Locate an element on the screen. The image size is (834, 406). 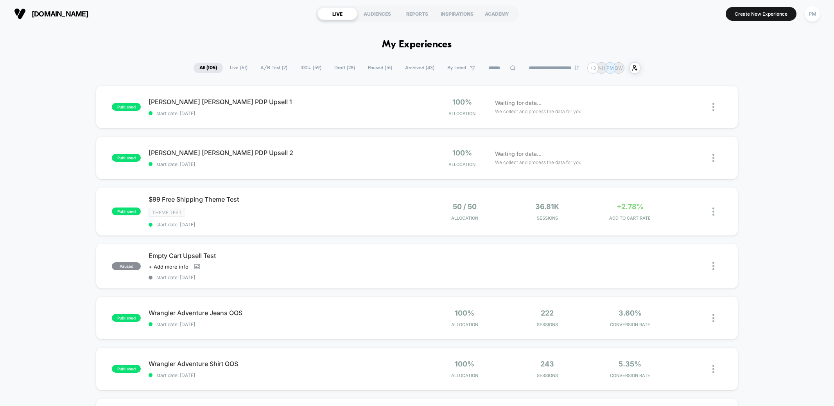
span: Live ( 61 ) is located at coordinates (239, 68).